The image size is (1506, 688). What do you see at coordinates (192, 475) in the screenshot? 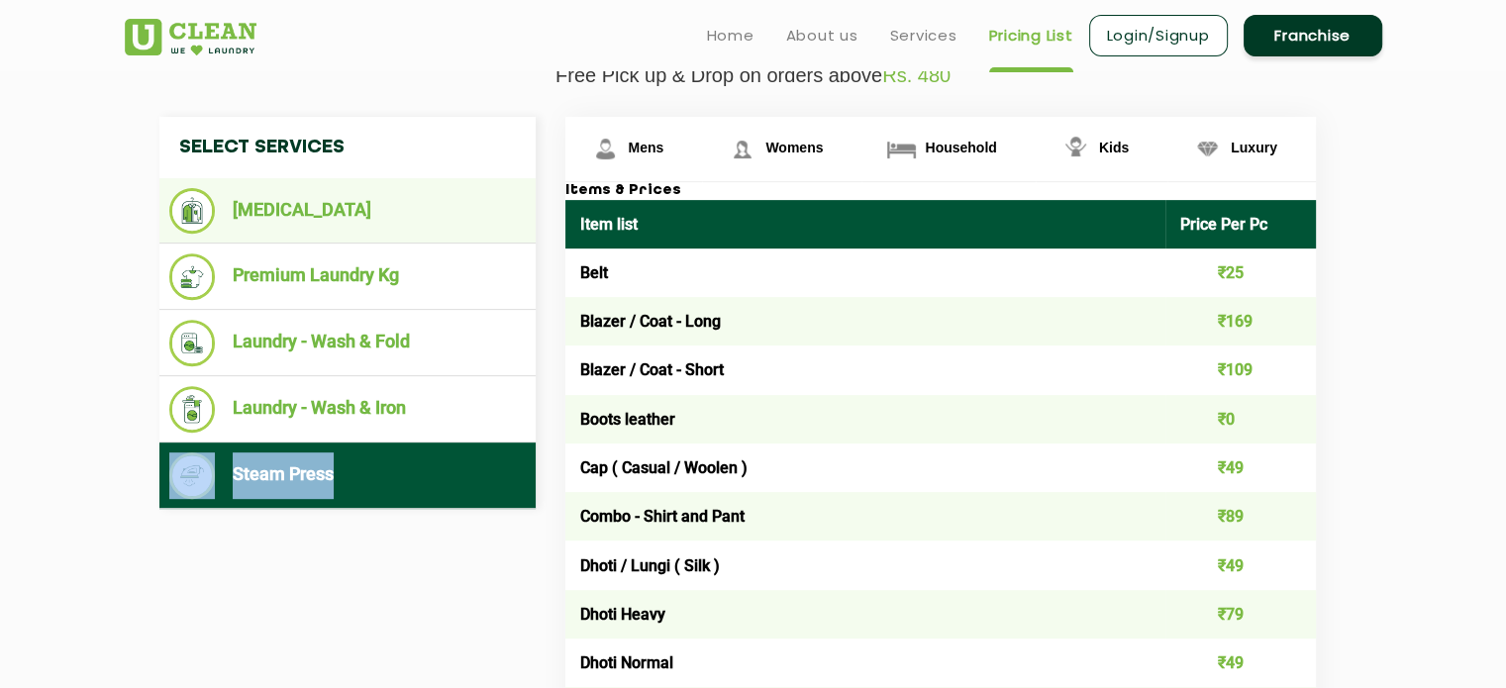
I see `img: Steam Press` at bounding box center [192, 475].